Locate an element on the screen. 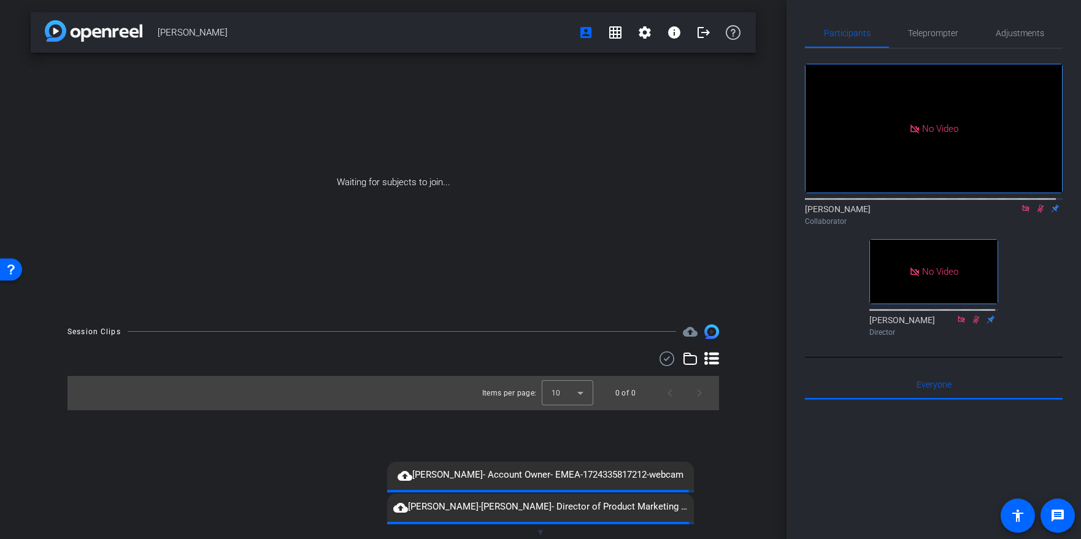 This screenshot has height=539, width=1081. mat-icon: logout is located at coordinates (704, 33).